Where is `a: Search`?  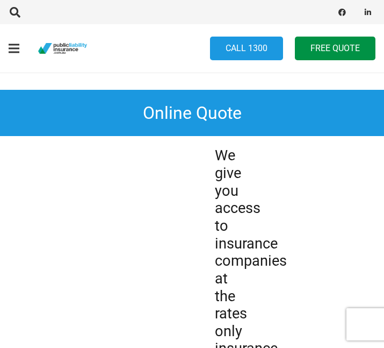
a: Search is located at coordinates (15, 12).